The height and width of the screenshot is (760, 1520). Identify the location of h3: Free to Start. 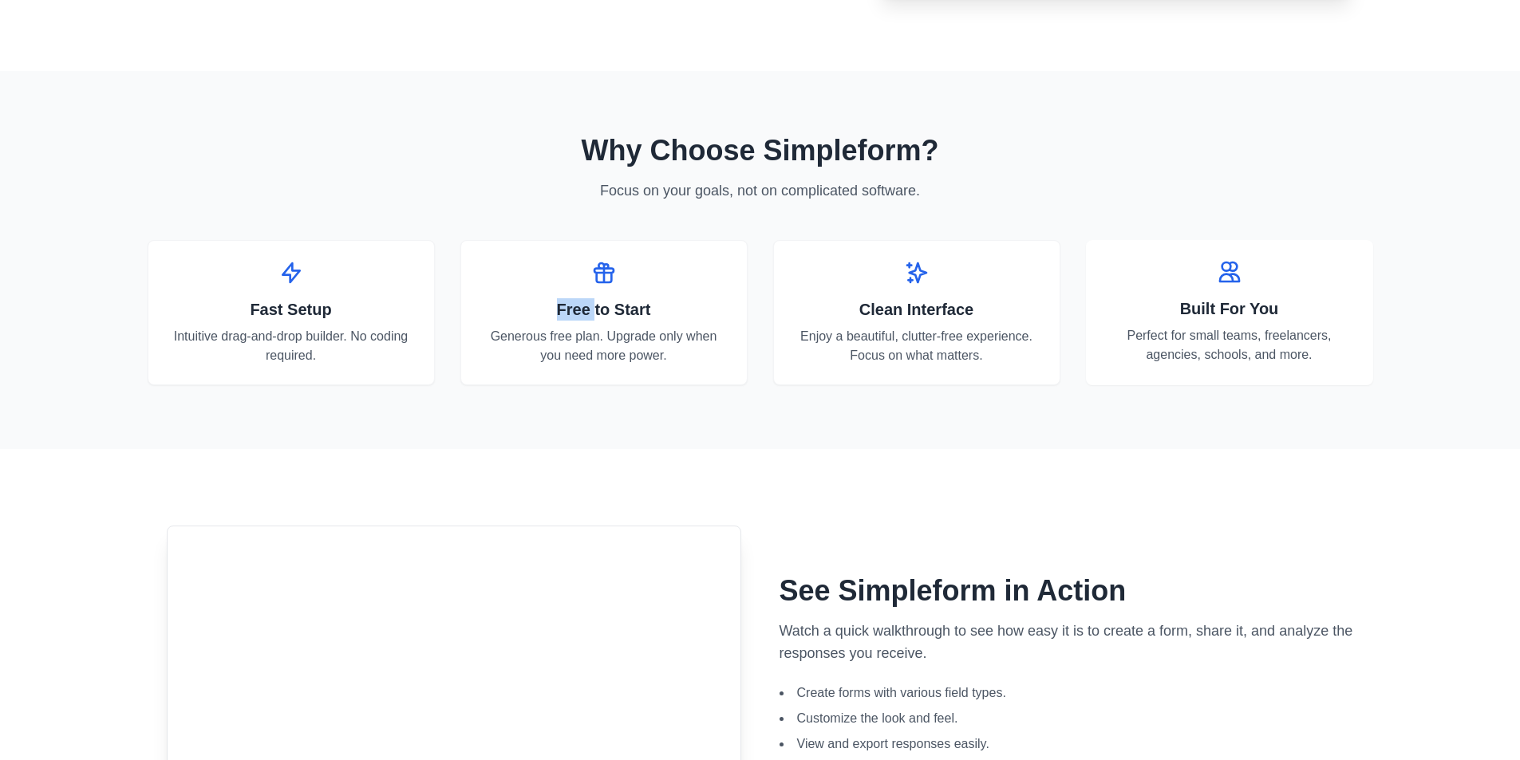
(604, 309).